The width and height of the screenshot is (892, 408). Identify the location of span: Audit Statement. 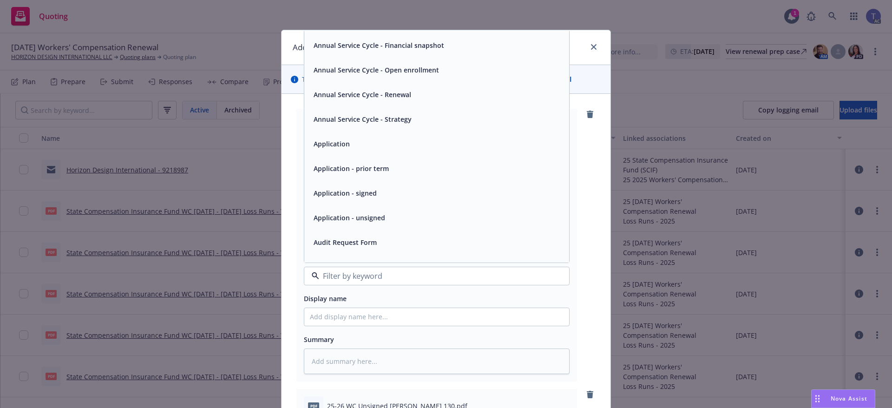
(339, 267).